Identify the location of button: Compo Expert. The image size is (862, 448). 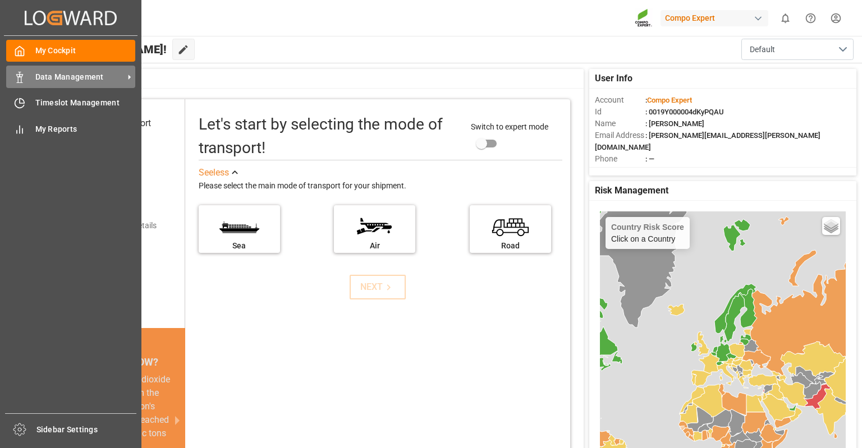
(716, 18).